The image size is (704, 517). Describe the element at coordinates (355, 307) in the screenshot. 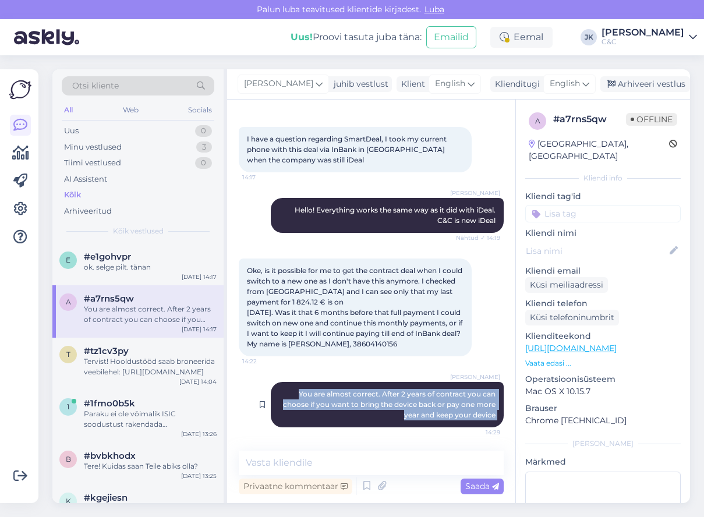

I see `span: Oke, is it possible for me to get the contract deal when I could switch to a new one as I don't h...` at that location.